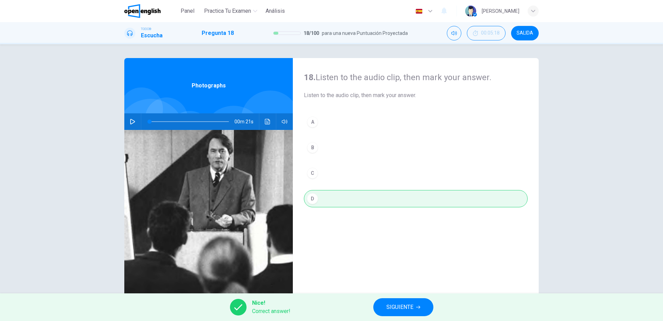  Describe the element at coordinates (364, 33) in the screenshot. I see `span: para una nueva Puntuación Proyectada` at that location.